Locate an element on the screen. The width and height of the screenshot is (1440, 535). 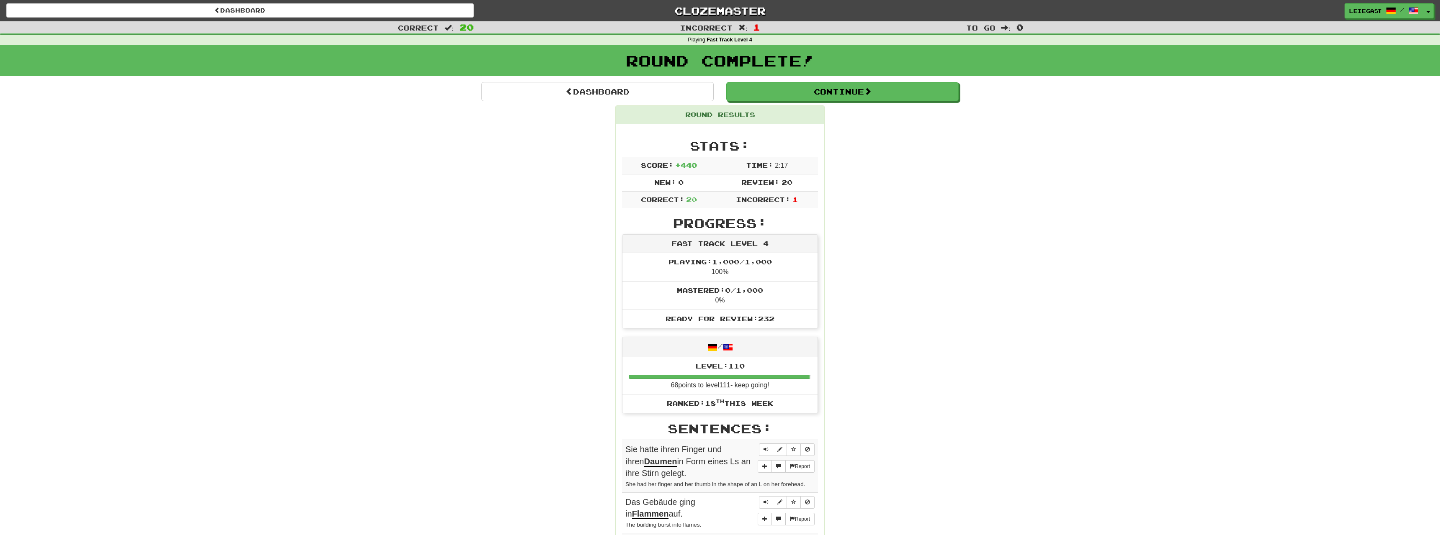
h2: Stats: is located at coordinates (720, 146).